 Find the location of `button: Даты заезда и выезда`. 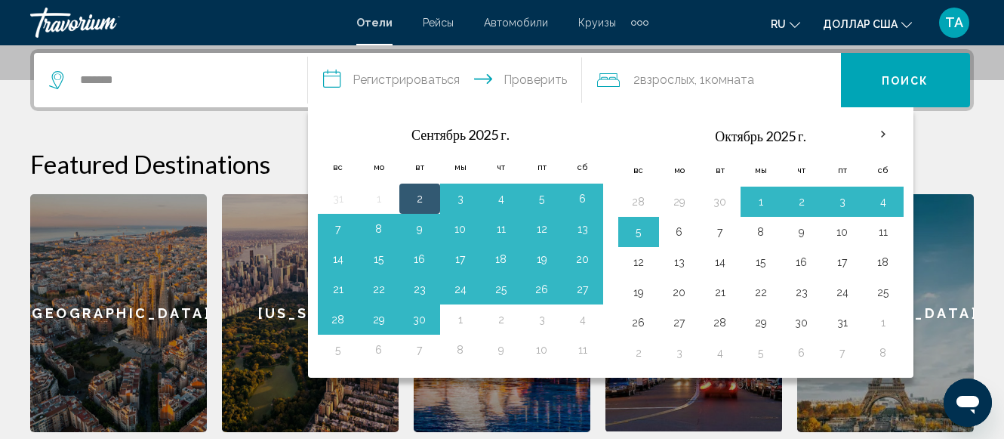

button: Даты заезда и выезда is located at coordinates (445, 80).